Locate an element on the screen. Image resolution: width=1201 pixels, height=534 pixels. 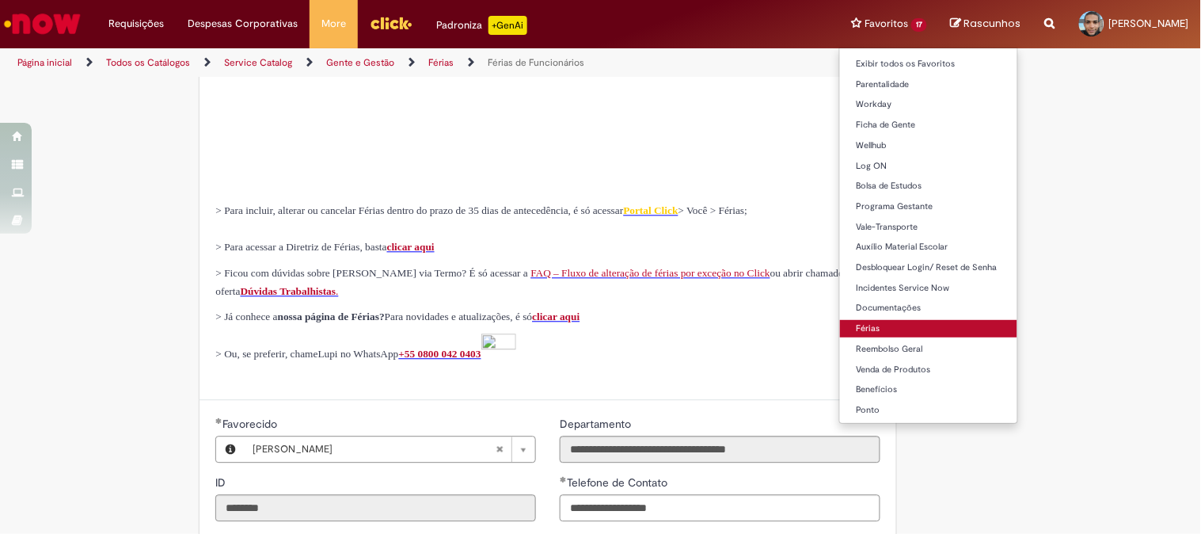
a: Férias de Funcionários is located at coordinates (536, 63).